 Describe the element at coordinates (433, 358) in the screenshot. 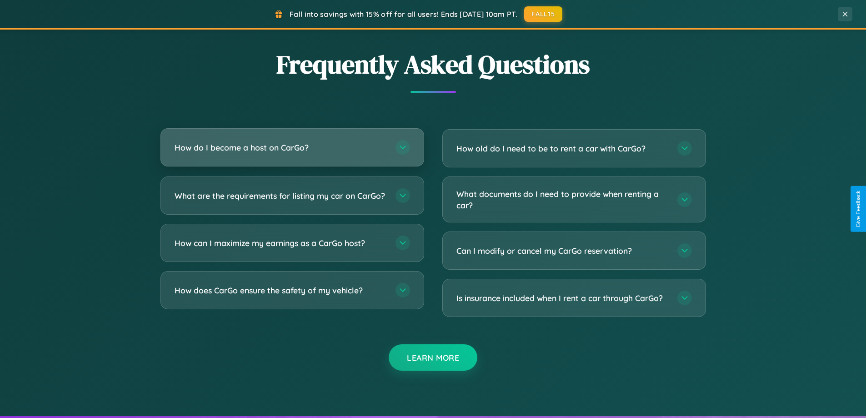

I see `button: Learn More` at that location.